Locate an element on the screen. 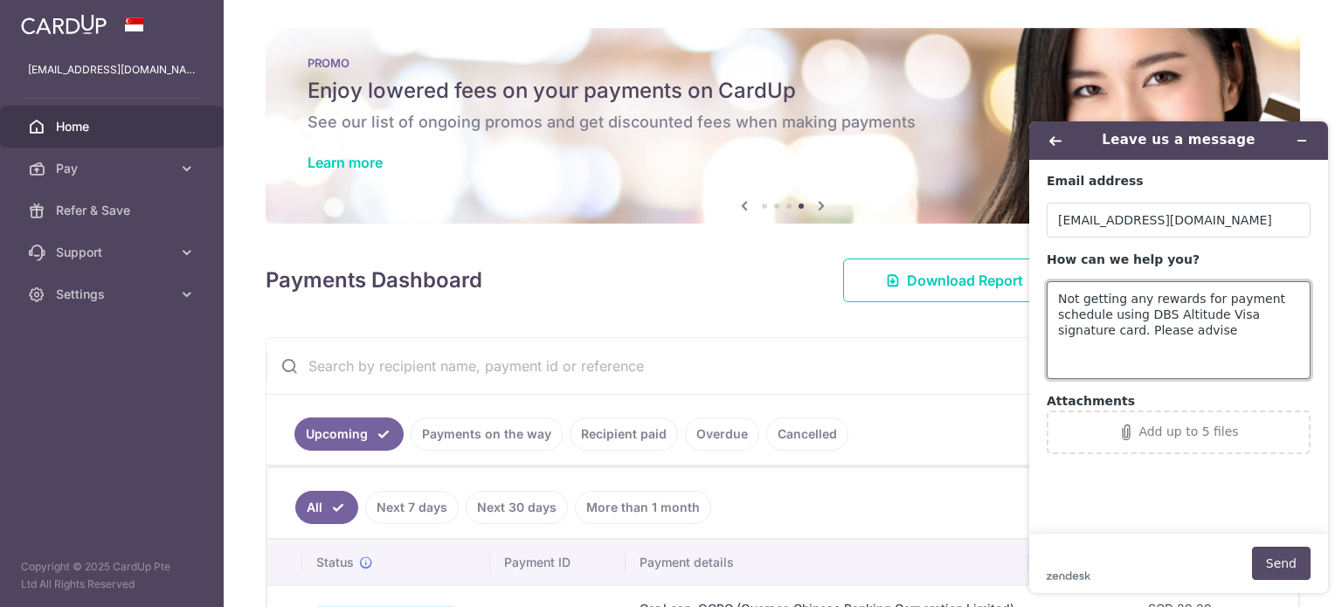 Image resolution: width=1342 pixels, height=607 pixels. a: Next 7 days is located at coordinates (412, 508).